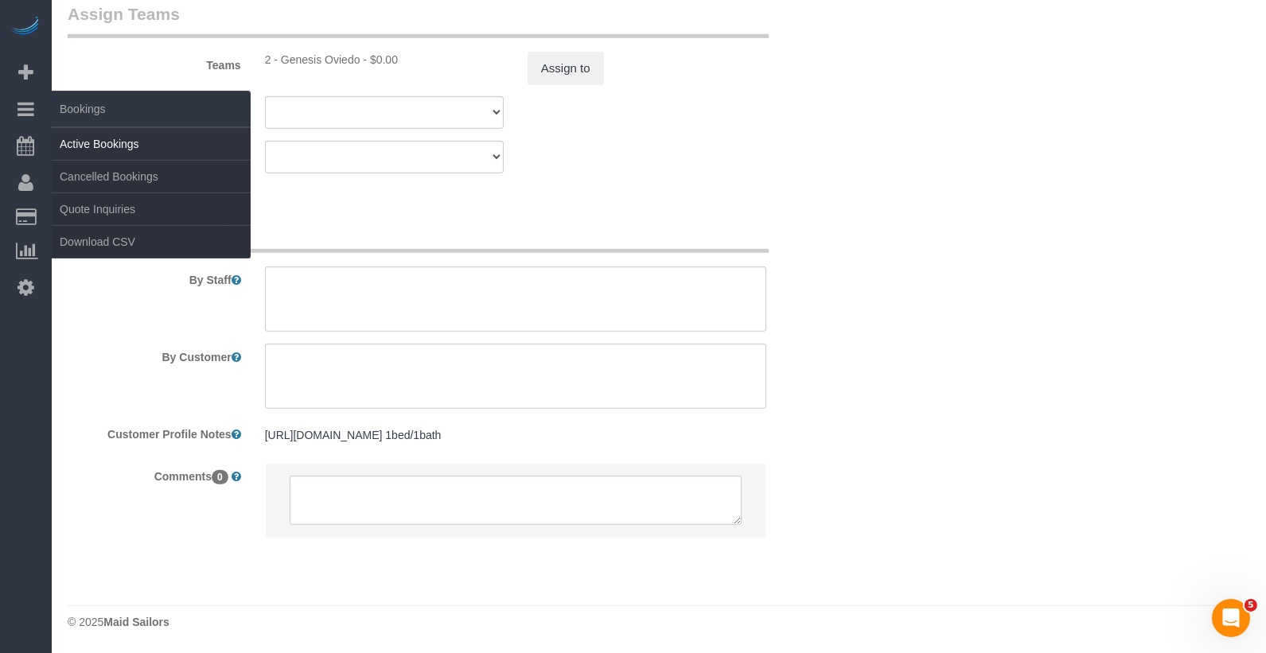 The image size is (1266, 653). Describe the element at coordinates (154, 62) in the screenshot. I see `label: Teams` at that location.